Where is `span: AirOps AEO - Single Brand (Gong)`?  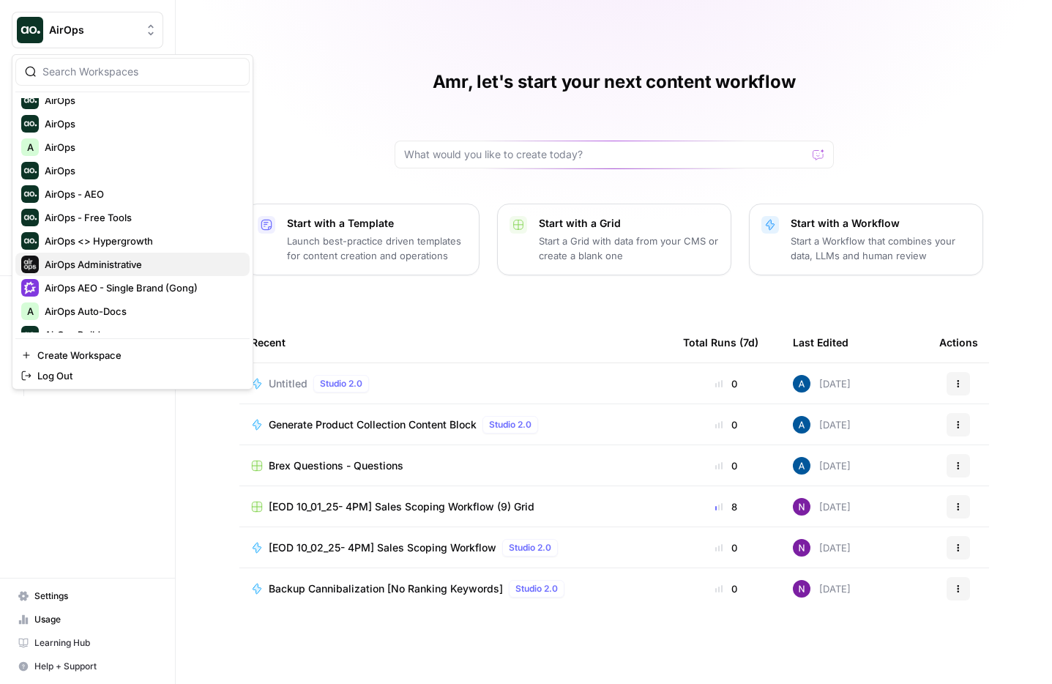 span: AirOps AEO - Single Brand (Gong) is located at coordinates (141, 288).